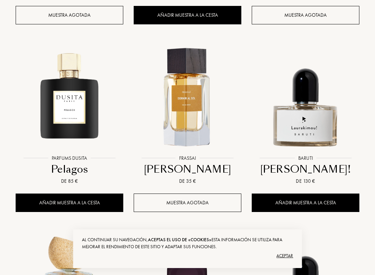 The image size is (375, 275). Describe the element at coordinates (70, 181) in the screenshot. I see `div: De 85 €` at that location.